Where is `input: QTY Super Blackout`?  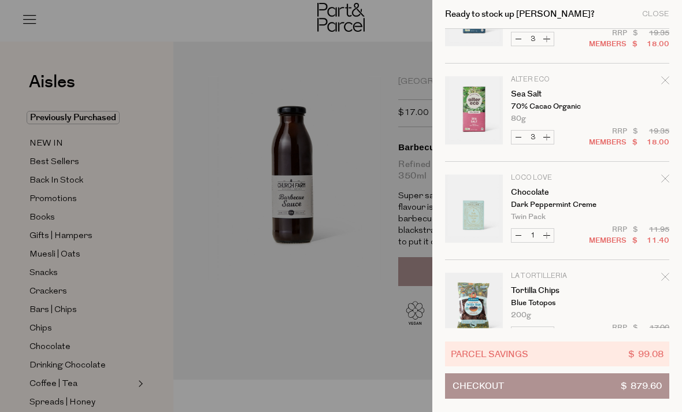
input: QTY Super Blackout is located at coordinates (532, 39).